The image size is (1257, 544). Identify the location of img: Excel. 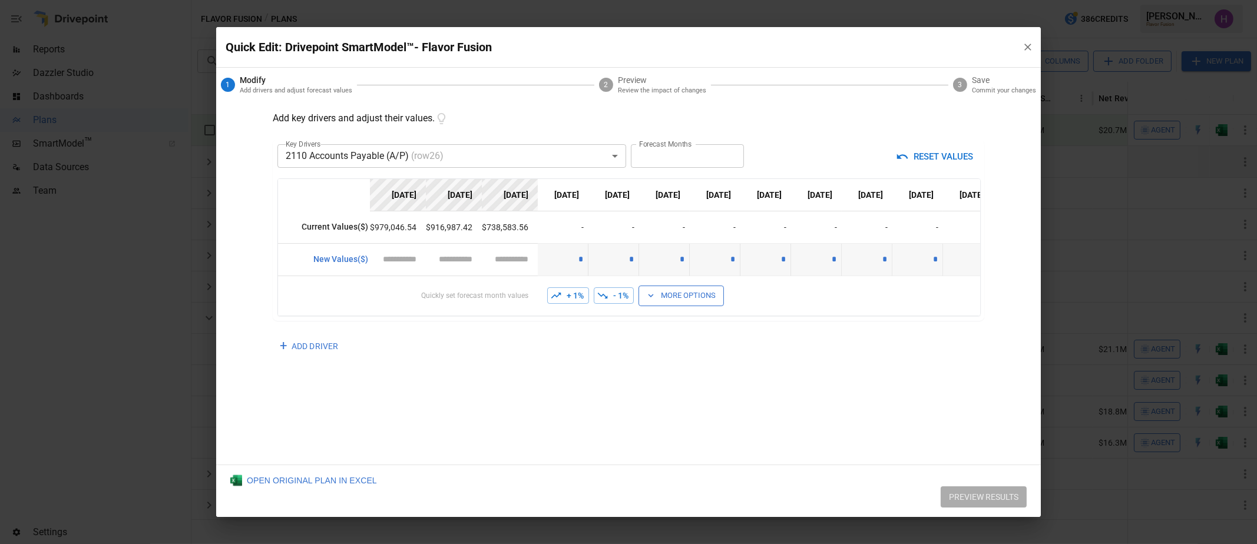
(236, 481).